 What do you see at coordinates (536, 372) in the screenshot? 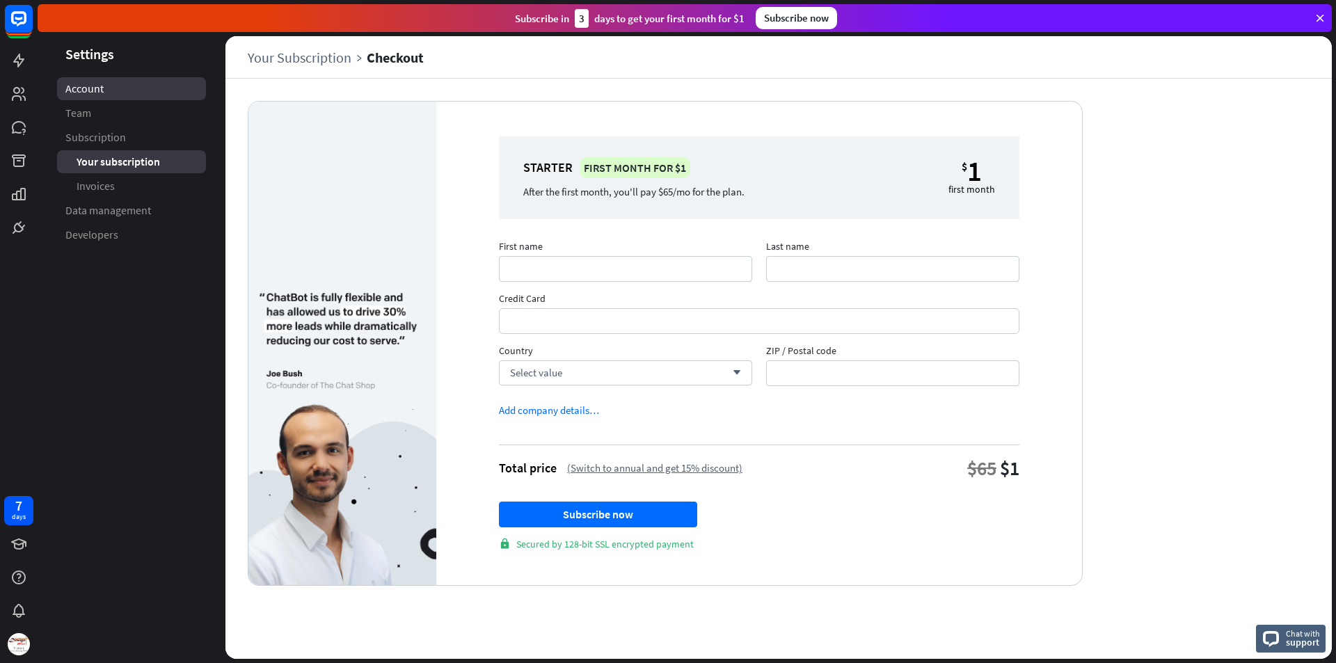
I see `span: Select value` at bounding box center [536, 372].